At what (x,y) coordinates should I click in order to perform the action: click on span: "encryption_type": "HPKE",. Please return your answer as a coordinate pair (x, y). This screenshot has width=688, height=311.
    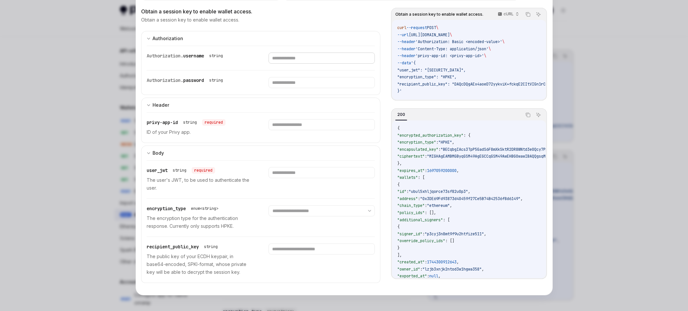
    Looking at the image, I should click on (427, 77).